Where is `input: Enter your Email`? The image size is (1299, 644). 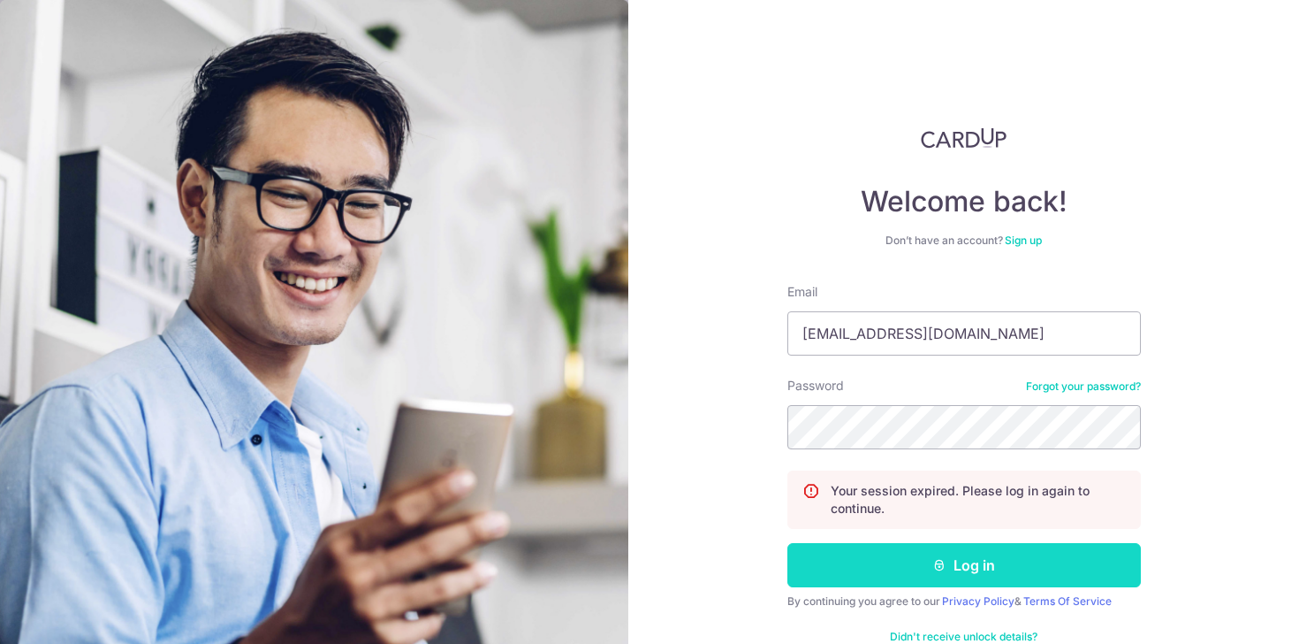 input: Enter your Email is located at coordinates (964, 333).